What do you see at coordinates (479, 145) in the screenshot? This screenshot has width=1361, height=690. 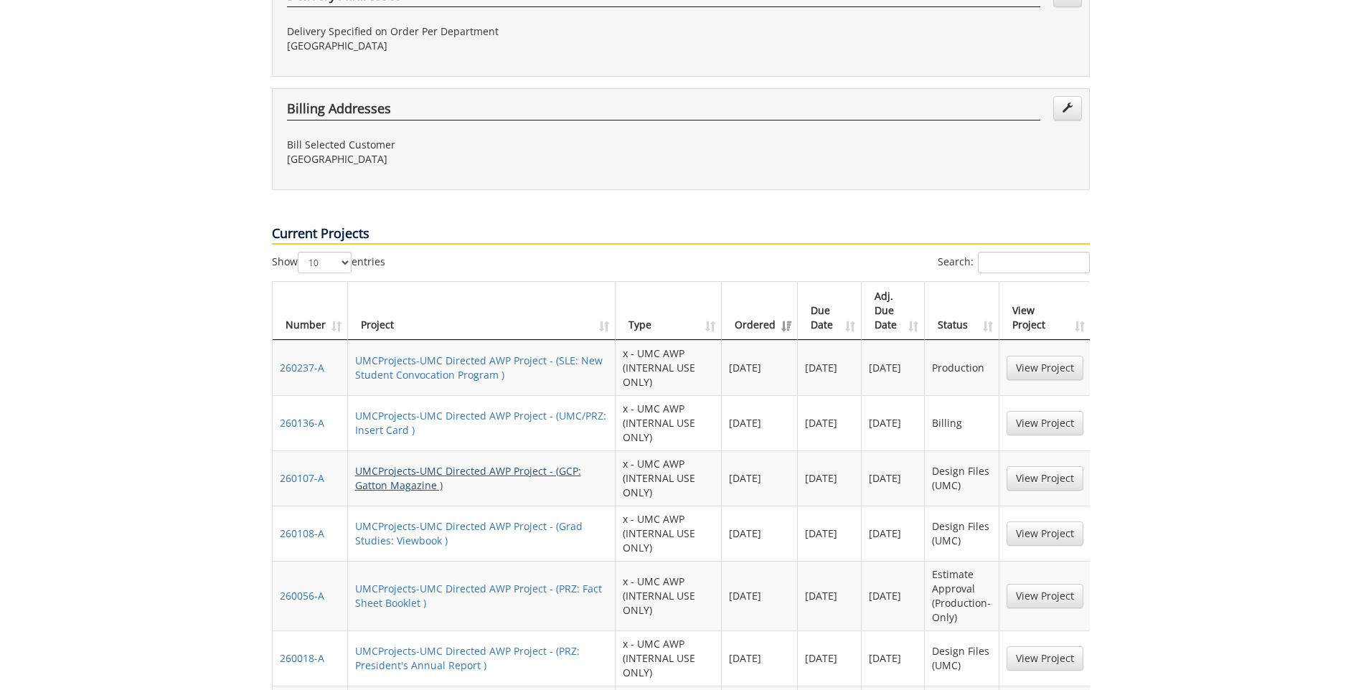 I see `p: Bill Selected Customer` at bounding box center [479, 145].